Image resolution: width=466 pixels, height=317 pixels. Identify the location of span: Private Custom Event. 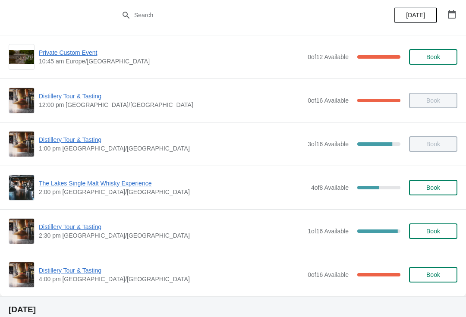
(171, 53).